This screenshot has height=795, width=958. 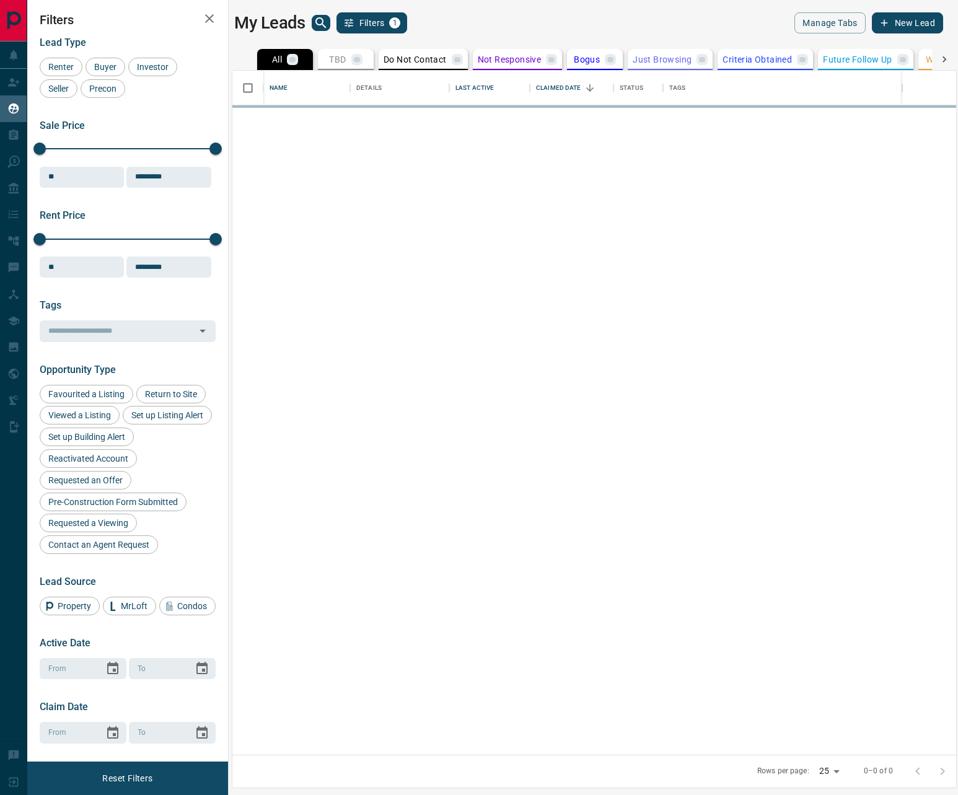 What do you see at coordinates (127, 778) in the screenshot?
I see `button: Reset Filters` at bounding box center [127, 778].